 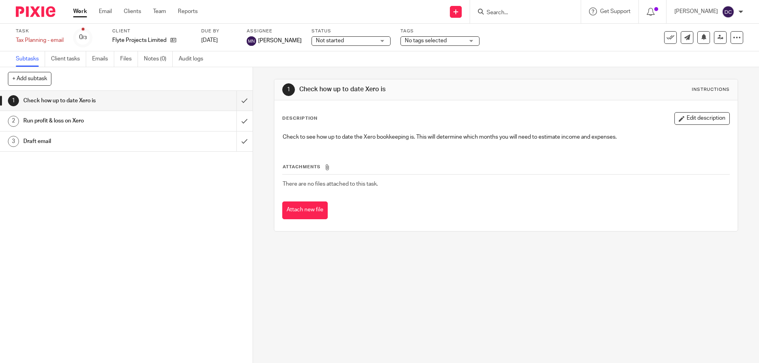 What do you see at coordinates (728, 12) in the screenshot?
I see `img: svg%3E` at bounding box center [728, 12].